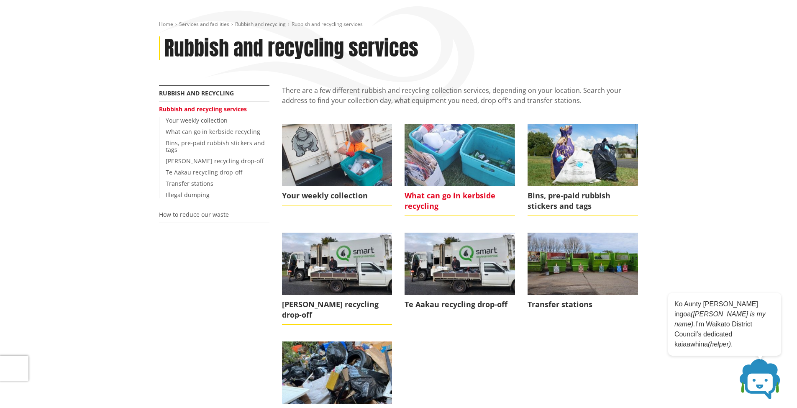 This screenshot has height=408, width=797. Describe the element at coordinates (719, 344) in the screenshot. I see `em: (helper)` at that location.